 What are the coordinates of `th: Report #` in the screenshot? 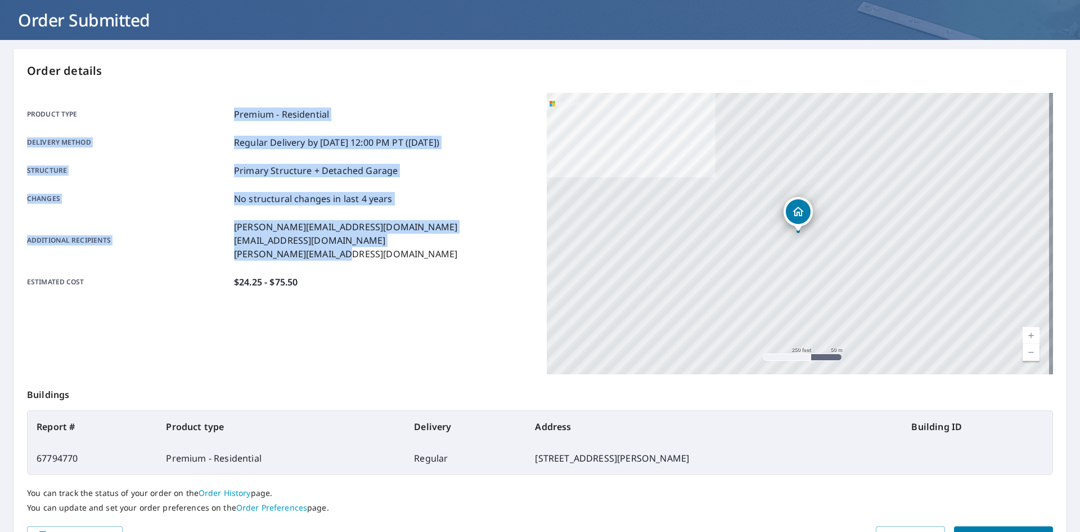 It's located at (92, 426).